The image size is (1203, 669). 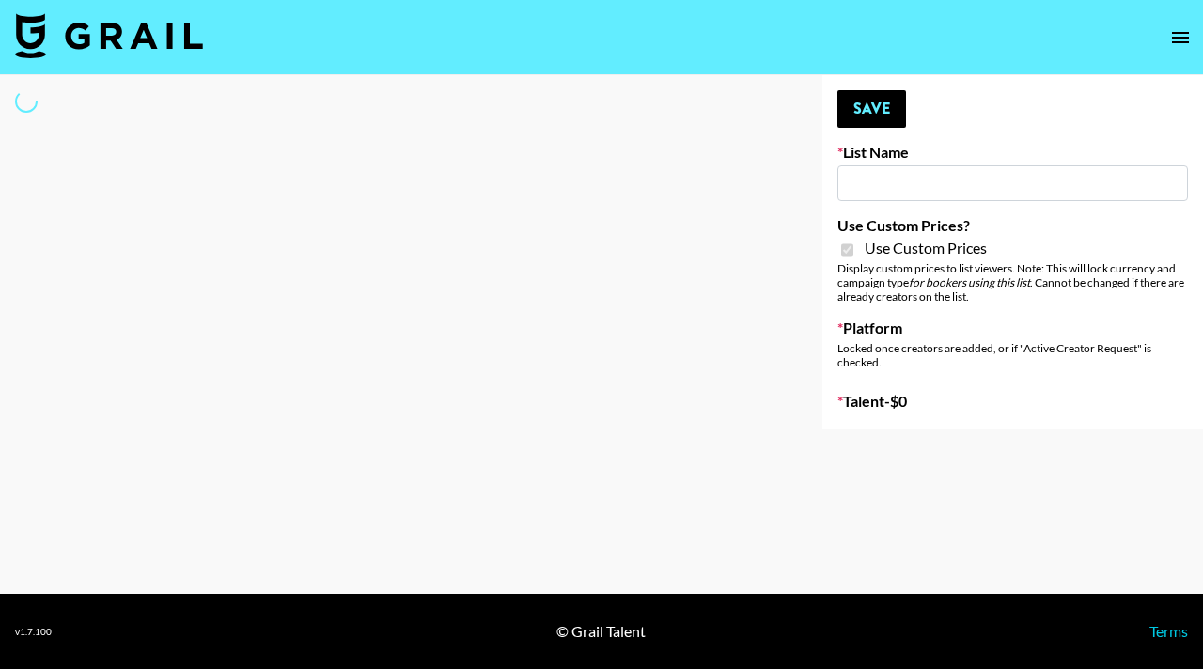 What do you see at coordinates (109, 36) in the screenshot?
I see `img: Grail Talent` at bounding box center [109, 36].